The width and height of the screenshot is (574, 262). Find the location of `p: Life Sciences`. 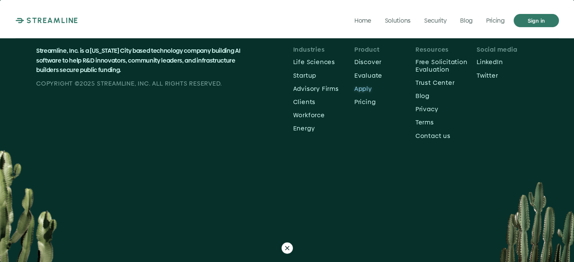

p: Life Sciences is located at coordinates (324, 62).